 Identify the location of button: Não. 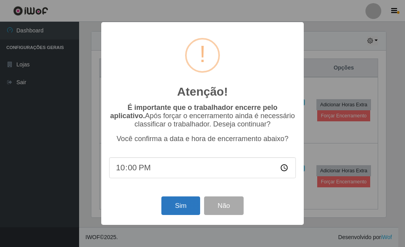
(224, 206).